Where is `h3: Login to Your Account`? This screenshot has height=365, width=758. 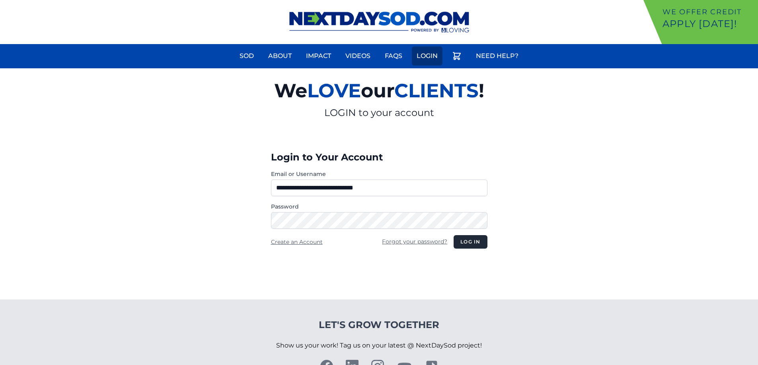
h3: Login to Your Account is located at coordinates (379, 157).